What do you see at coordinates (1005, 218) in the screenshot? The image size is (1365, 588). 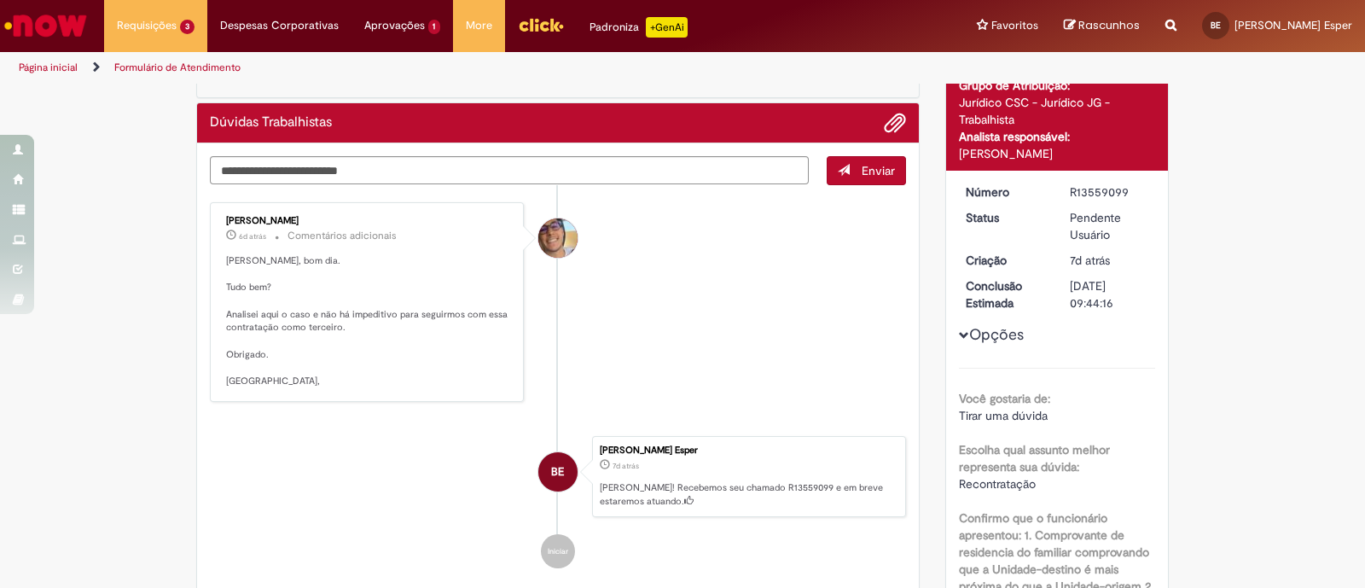 I see `dt: Status` at bounding box center [1005, 218].